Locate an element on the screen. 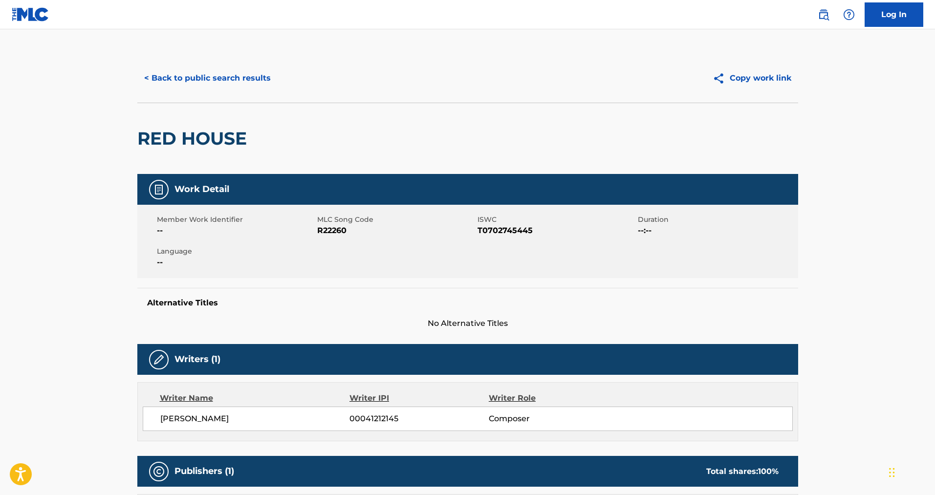 The width and height of the screenshot is (935, 495). div: Writer IPI is located at coordinates (419, 398).